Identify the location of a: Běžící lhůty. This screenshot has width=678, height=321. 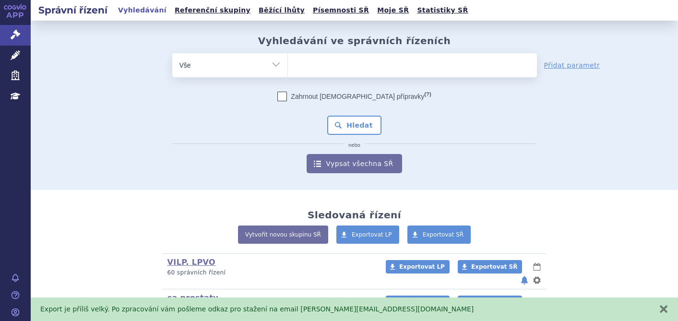
(281, 10).